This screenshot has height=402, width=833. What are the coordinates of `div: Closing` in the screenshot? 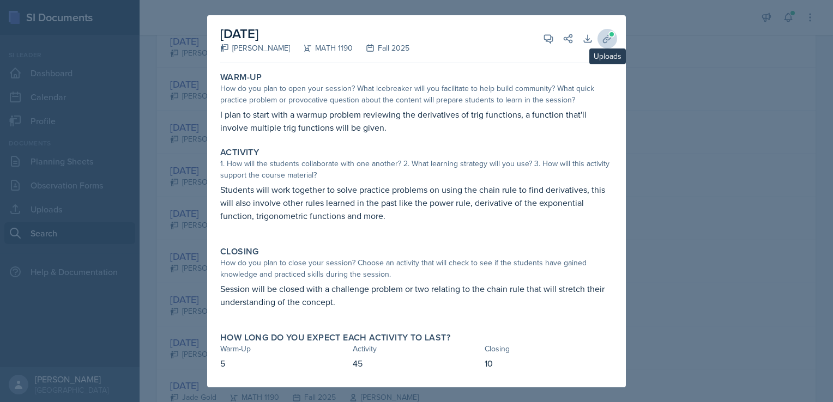 It's located at (549, 349).